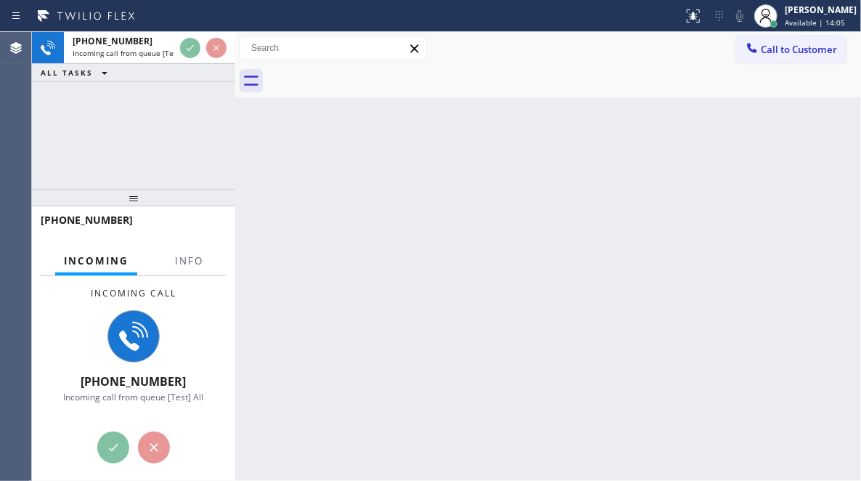 The width and height of the screenshot is (861, 481). What do you see at coordinates (740, 16) in the screenshot?
I see `button: Mute` at bounding box center [740, 16].